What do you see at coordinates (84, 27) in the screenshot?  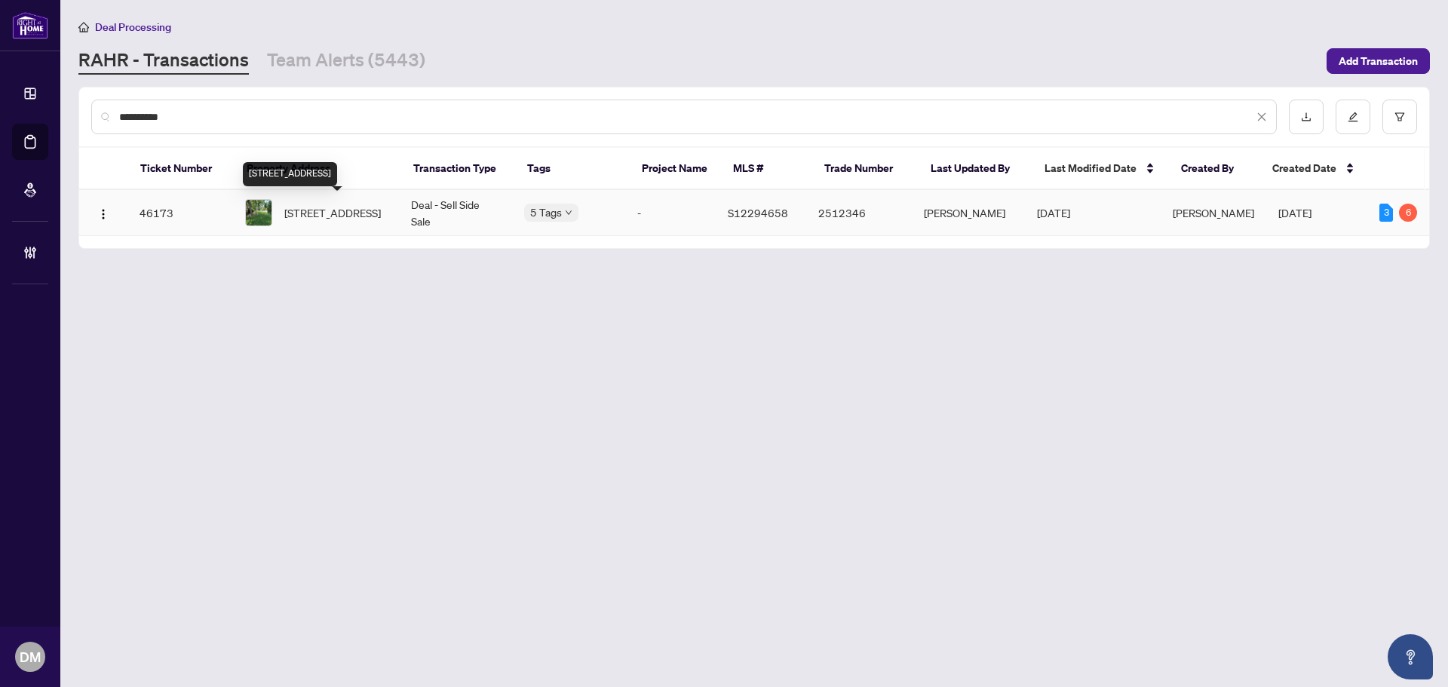 I see `span: home` at bounding box center [84, 27].